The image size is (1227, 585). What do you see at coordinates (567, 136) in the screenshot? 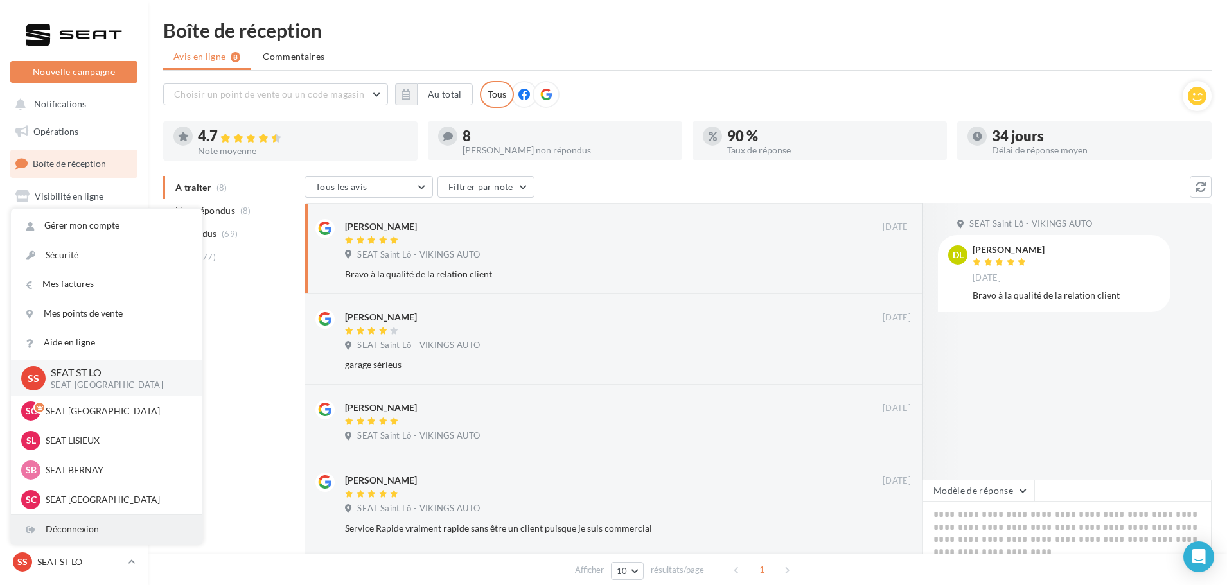
I see `div: 8` at bounding box center [567, 136].